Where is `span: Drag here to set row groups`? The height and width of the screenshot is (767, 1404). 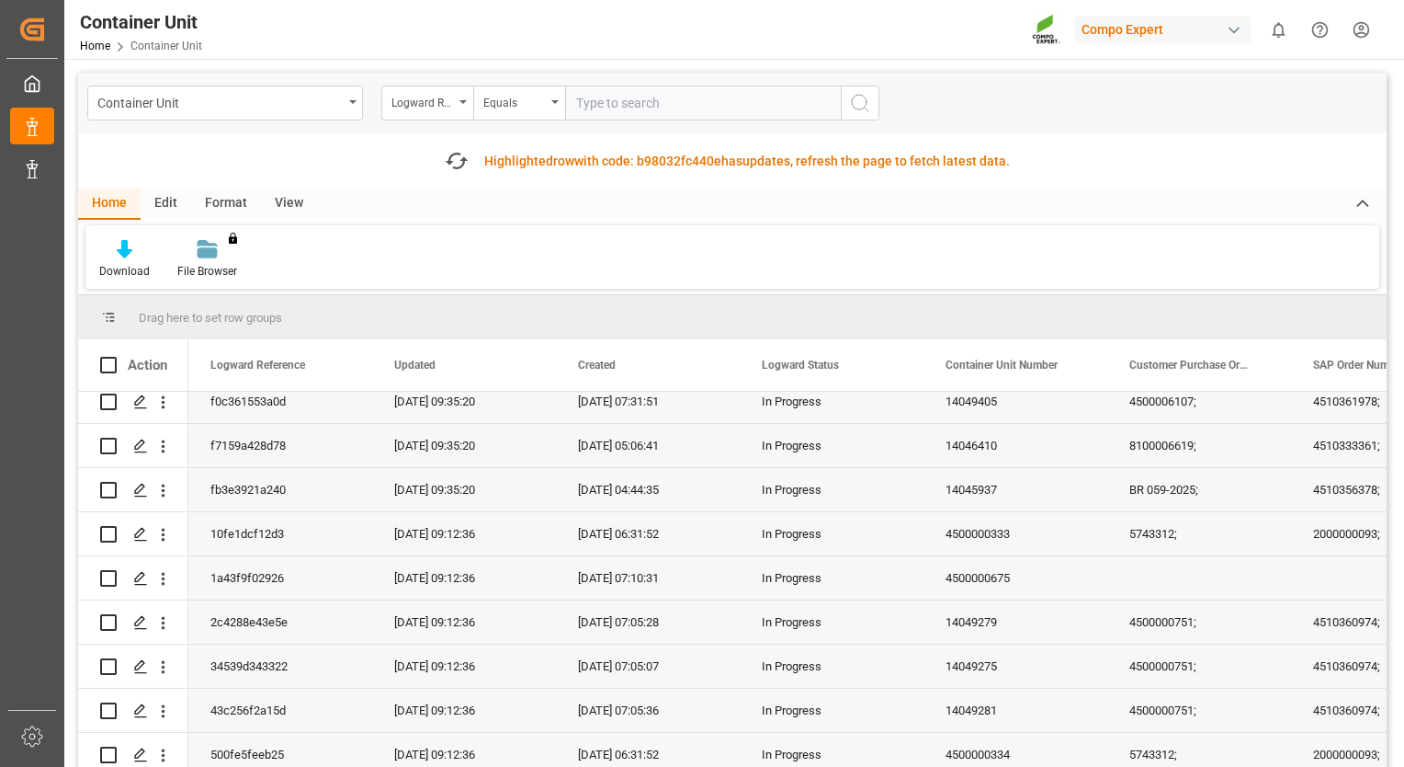
span: Drag here to set row groups is located at coordinates (210, 317).